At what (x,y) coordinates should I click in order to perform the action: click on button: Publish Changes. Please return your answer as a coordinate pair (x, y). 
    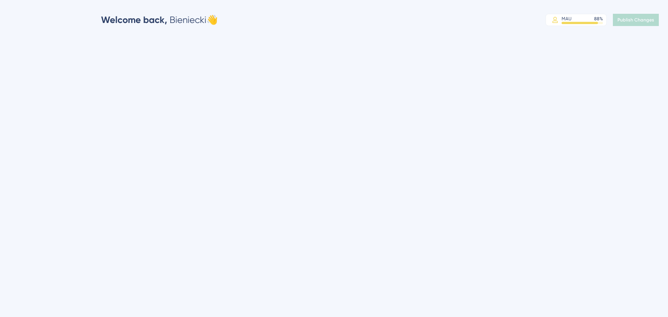
    Looking at the image, I should click on (636, 20).